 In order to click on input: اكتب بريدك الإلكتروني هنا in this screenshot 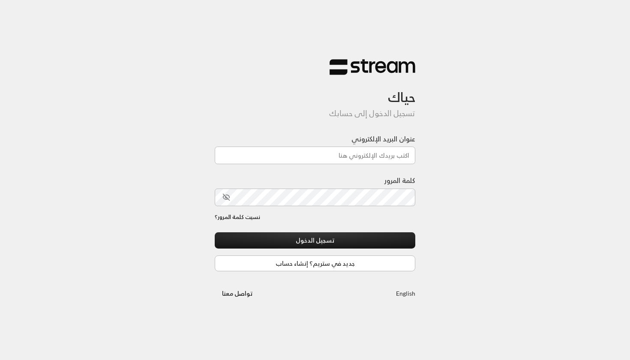, I will do `click(315, 155)`.